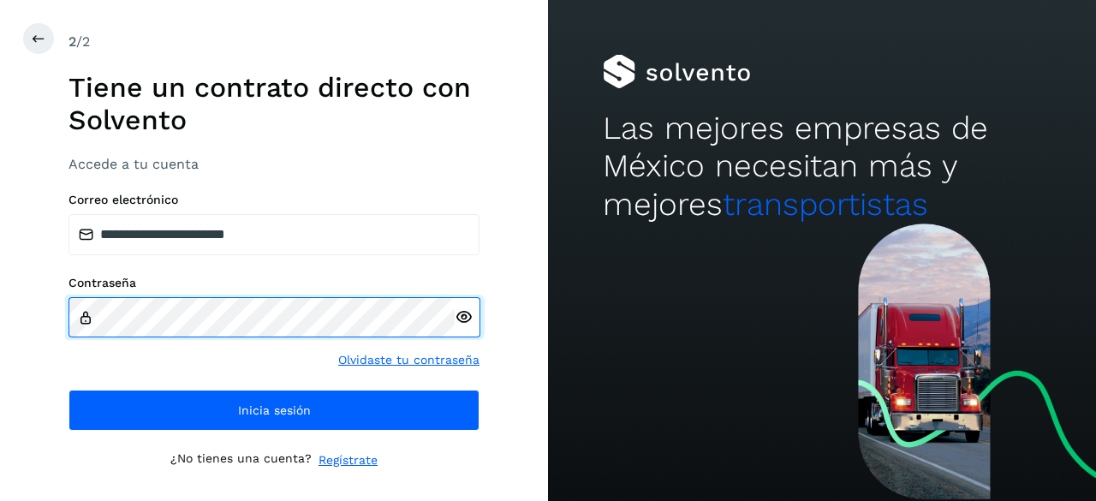  Describe the element at coordinates (274, 164) in the screenshot. I see `h3: Accede a tu cuenta` at that location.